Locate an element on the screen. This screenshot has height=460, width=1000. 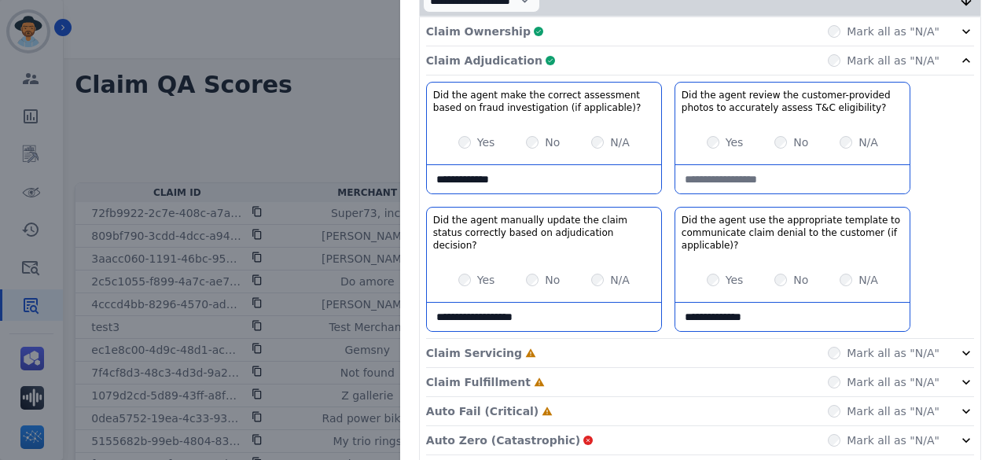
p: Claim Servicing is located at coordinates (474, 353).